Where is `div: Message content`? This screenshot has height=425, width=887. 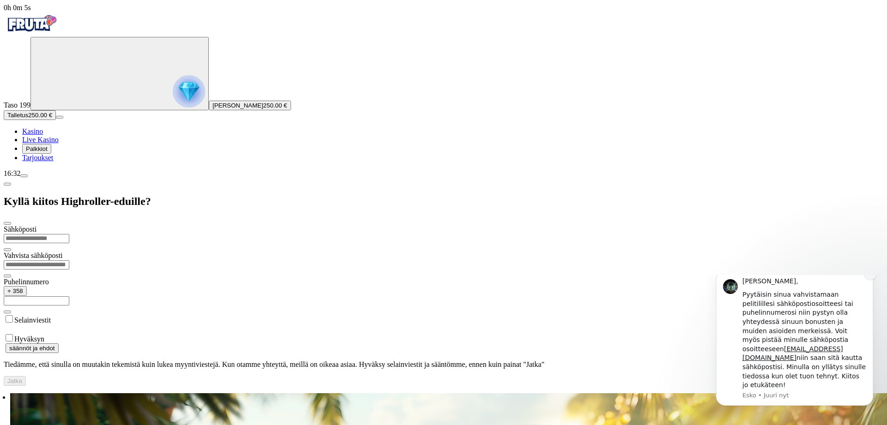 div: Message content is located at coordinates (102, 58).